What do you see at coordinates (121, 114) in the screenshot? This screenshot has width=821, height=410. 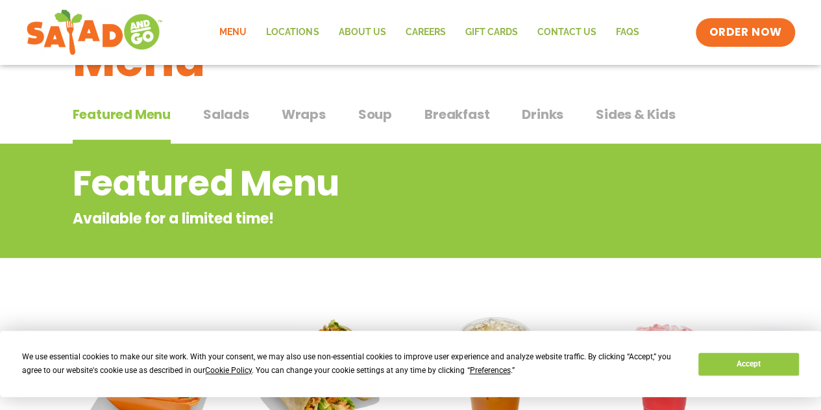 I see `span: Featured Menu` at bounding box center [121, 114].